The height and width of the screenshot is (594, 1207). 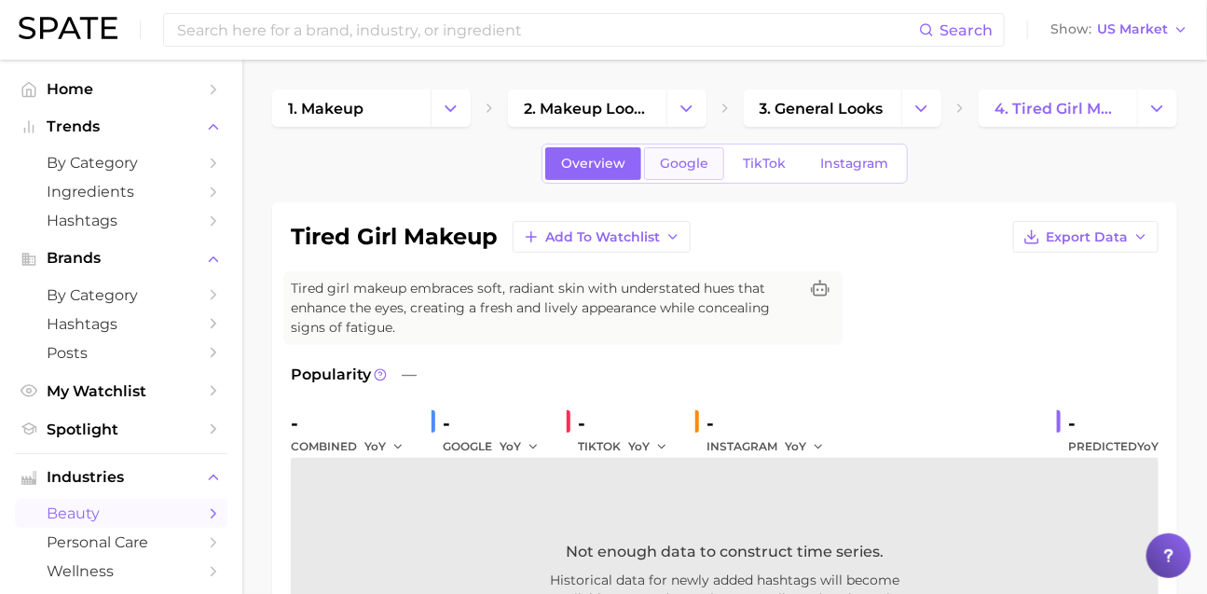 I want to click on span: 2. makeup looks, so click(x=587, y=108).